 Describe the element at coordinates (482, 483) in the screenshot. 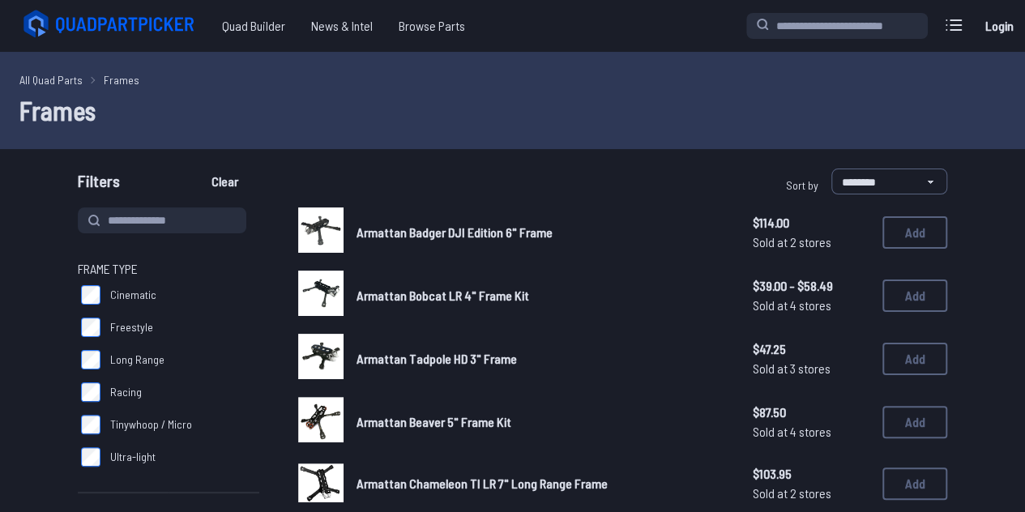

I see `span: Armattan Chameleon TI LR 7" Long Range Frame` at that location.